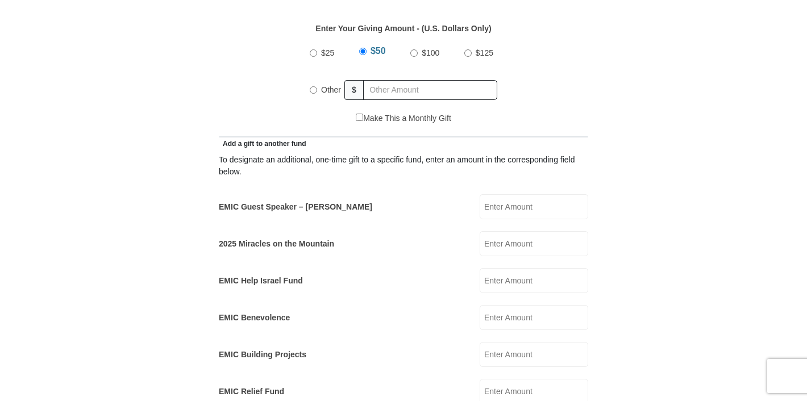 Image resolution: width=807 pixels, height=401 pixels. What do you see at coordinates (430, 90) in the screenshot?
I see `input: Other Amount` at bounding box center [430, 90].